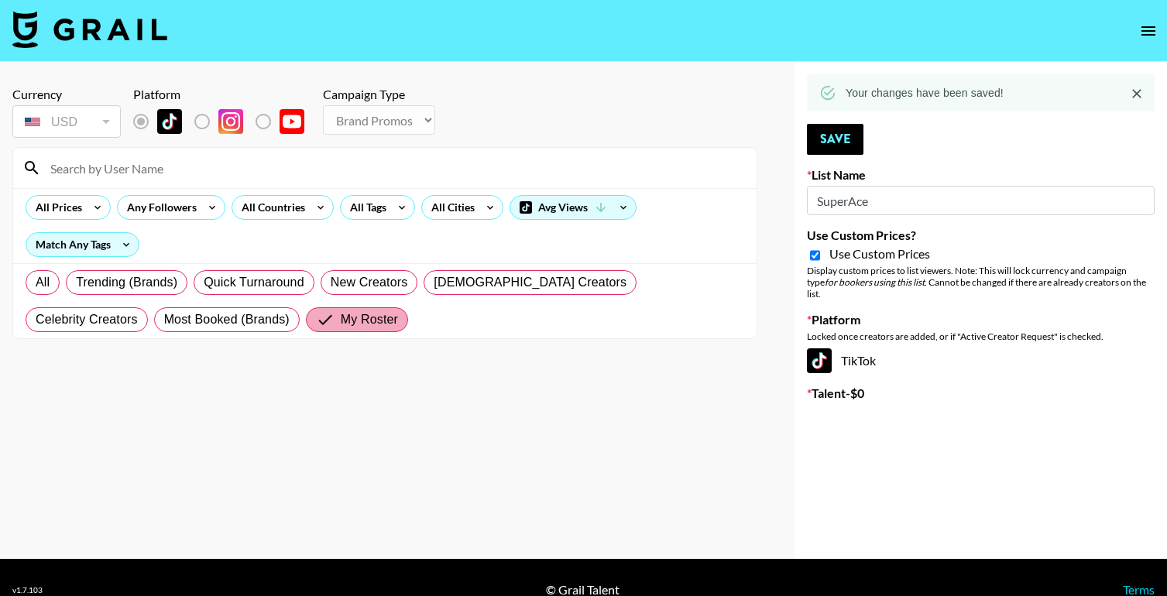  What do you see at coordinates (573, 208) in the screenshot?
I see `div: Avg Views` at bounding box center [573, 208].